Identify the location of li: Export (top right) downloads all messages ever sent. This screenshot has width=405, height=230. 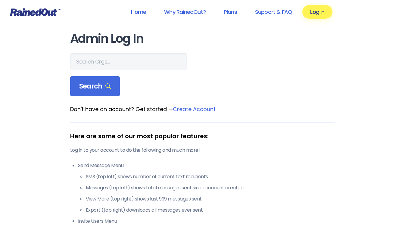
(210, 210).